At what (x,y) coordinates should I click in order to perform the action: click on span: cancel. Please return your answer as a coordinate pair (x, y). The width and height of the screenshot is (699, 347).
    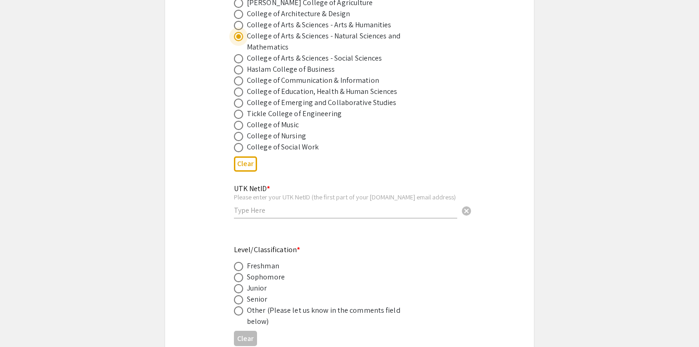
    Looking at the image, I should click on (467, 211).